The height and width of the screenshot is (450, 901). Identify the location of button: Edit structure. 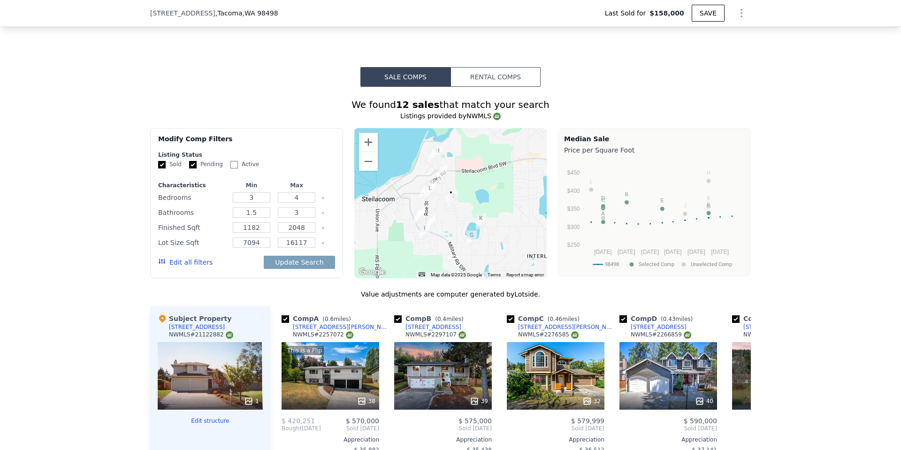
(210, 421).